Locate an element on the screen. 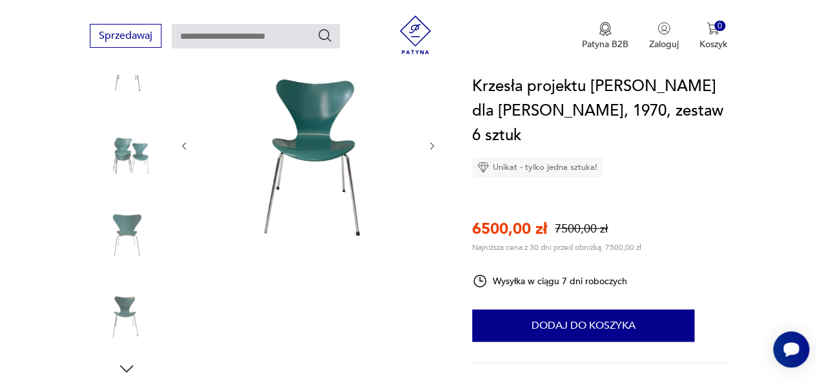  button: Szukaj is located at coordinates (325, 36).